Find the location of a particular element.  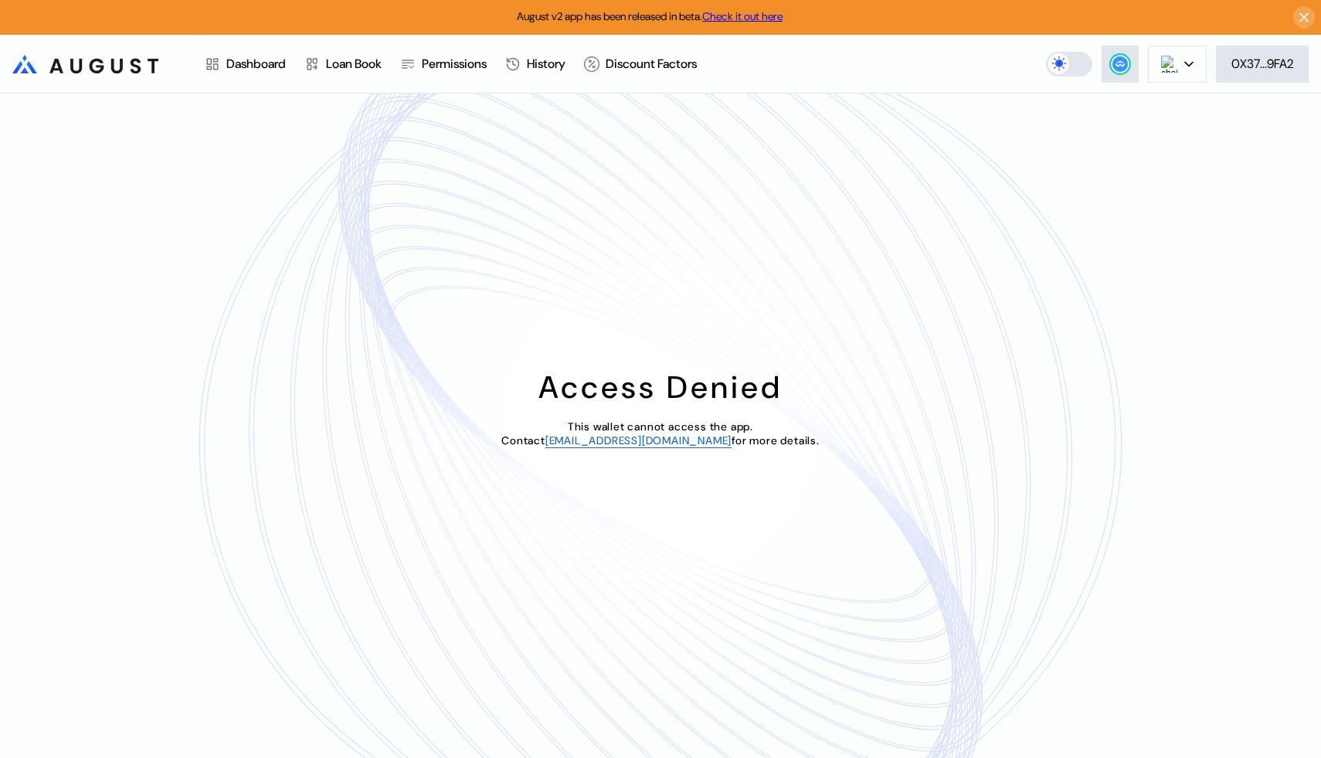

div: Permissions is located at coordinates (454, 63).